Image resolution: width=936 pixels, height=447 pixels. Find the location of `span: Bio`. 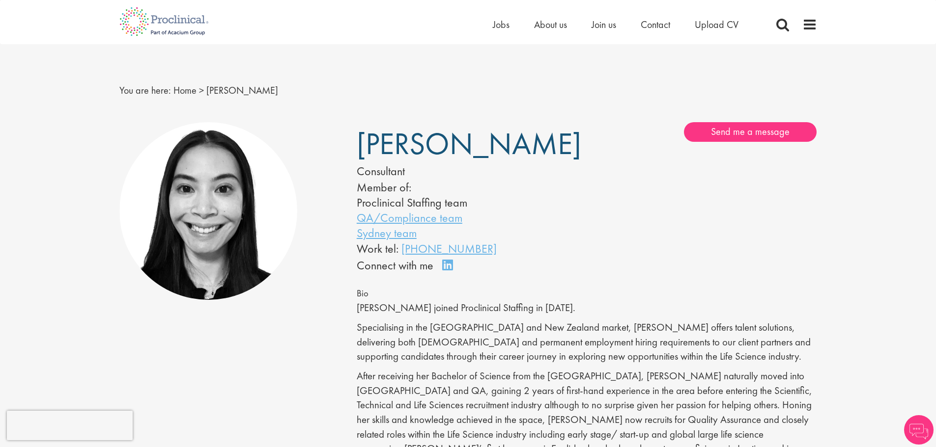

span: Bio is located at coordinates (362, 294).